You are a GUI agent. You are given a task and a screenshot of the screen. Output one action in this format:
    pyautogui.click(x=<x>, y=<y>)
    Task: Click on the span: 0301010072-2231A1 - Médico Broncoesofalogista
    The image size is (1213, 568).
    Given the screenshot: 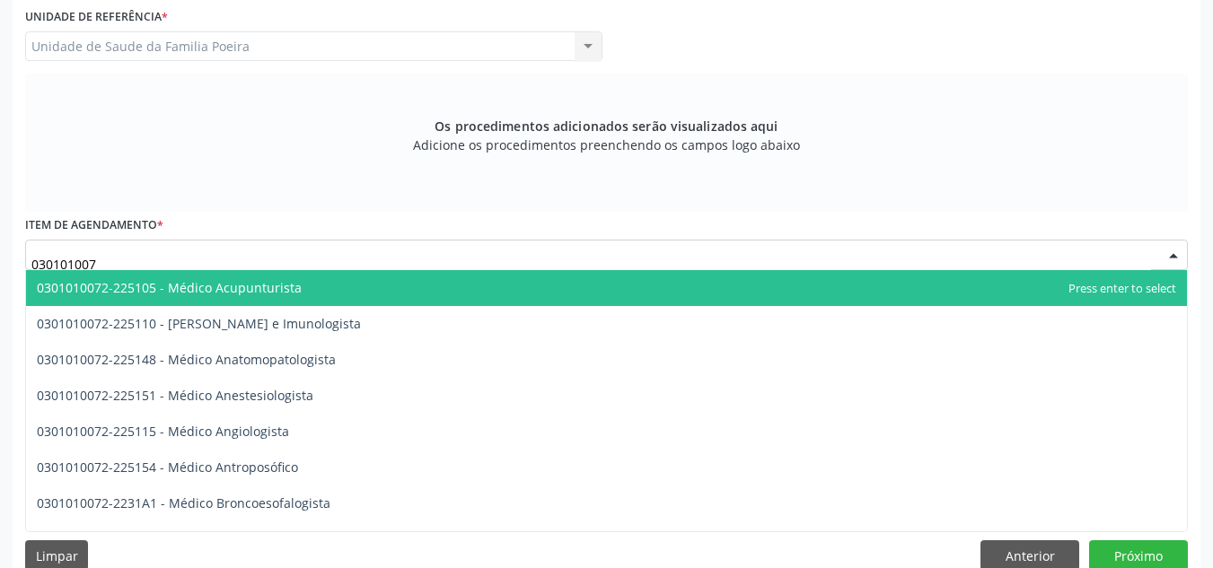 What is the action you would take?
    pyautogui.click(x=183, y=503)
    